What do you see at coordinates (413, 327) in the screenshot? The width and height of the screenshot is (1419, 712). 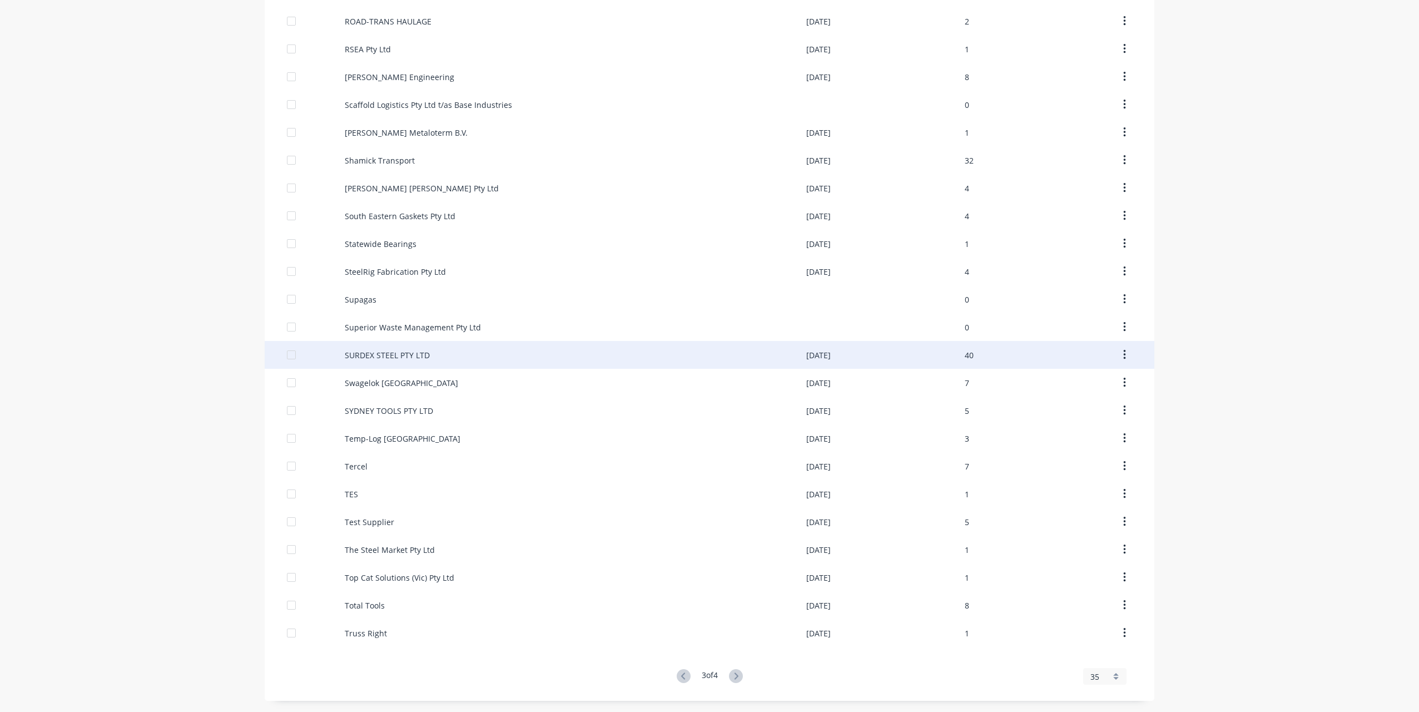 I see `div: Superior Waste Management Pty Ltd` at bounding box center [413, 327].